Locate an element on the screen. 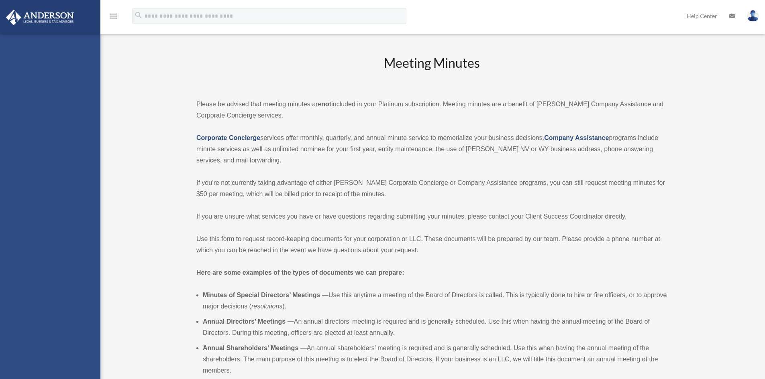 Image resolution: width=765 pixels, height=379 pixels. b: Annual Directors’ Meetings — is located at coordinates (248, 322).